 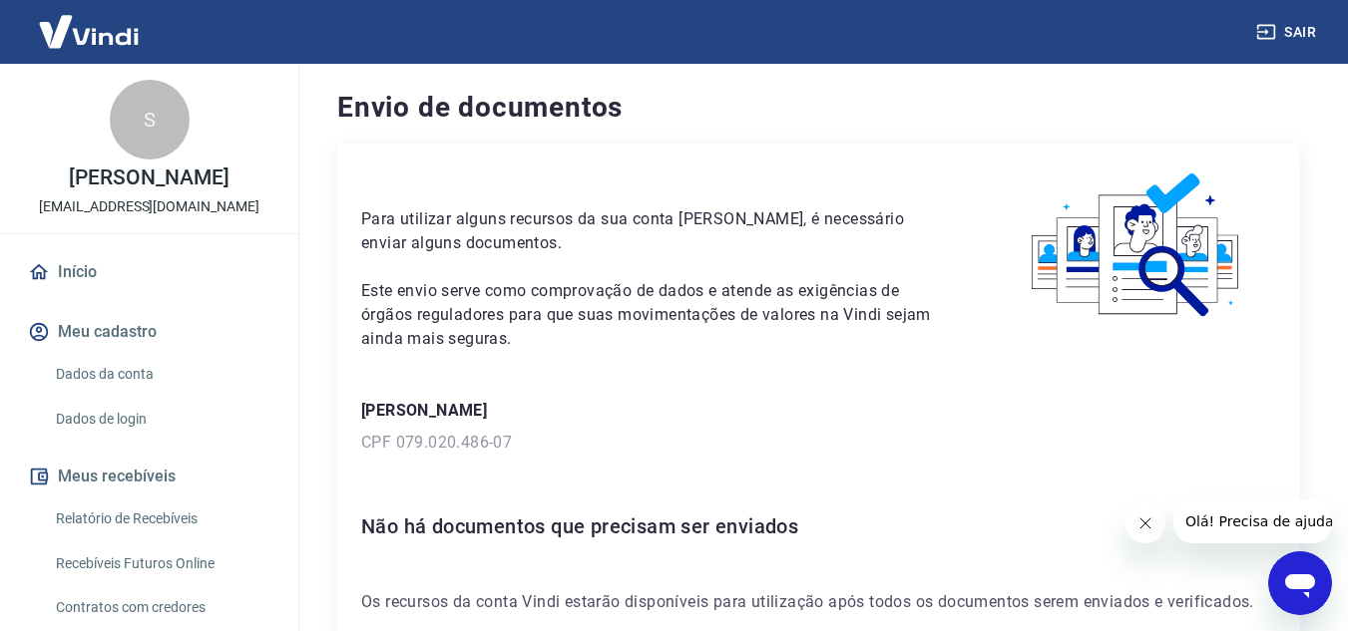 I want to click on p: Este envio serve como comprovação de dados e atende as exigências de órgãos reguladores para que ..., so click(x=655, y=315).